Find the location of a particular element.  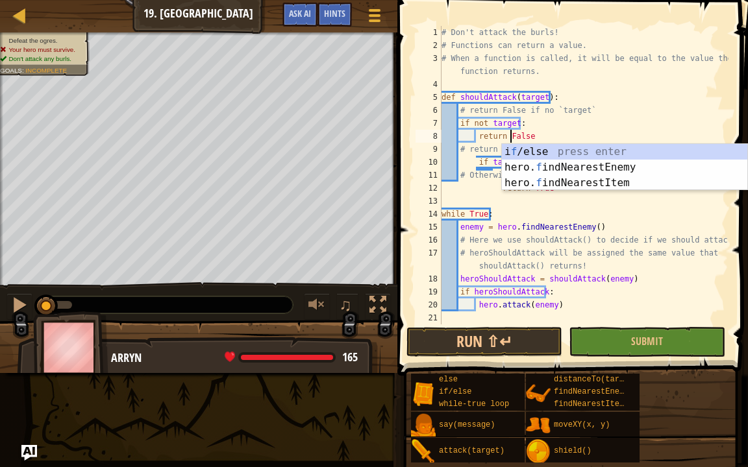

span: attack(target) is located at coordinates (471, 451).